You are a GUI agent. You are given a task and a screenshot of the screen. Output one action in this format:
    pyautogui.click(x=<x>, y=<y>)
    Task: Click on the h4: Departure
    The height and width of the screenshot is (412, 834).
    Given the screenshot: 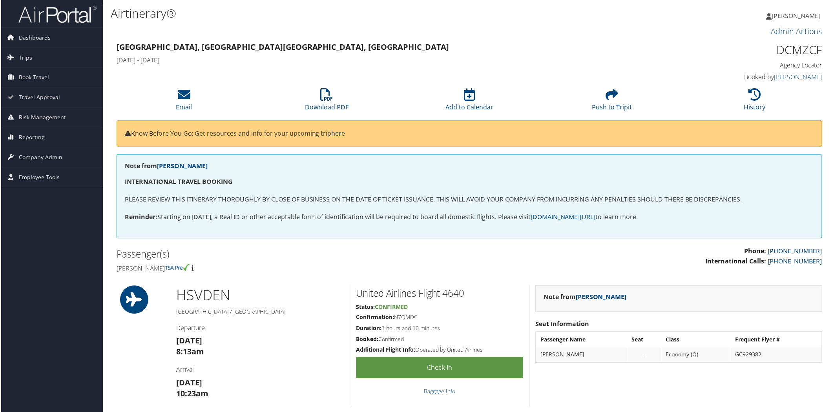 What is the action you would take?
    pyautogui.click(x=260, y=329)
    